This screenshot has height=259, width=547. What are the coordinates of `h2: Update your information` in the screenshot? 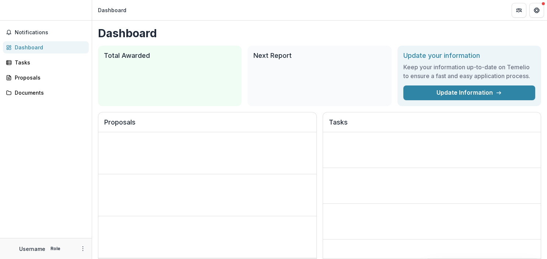 It's located at (470, 56).